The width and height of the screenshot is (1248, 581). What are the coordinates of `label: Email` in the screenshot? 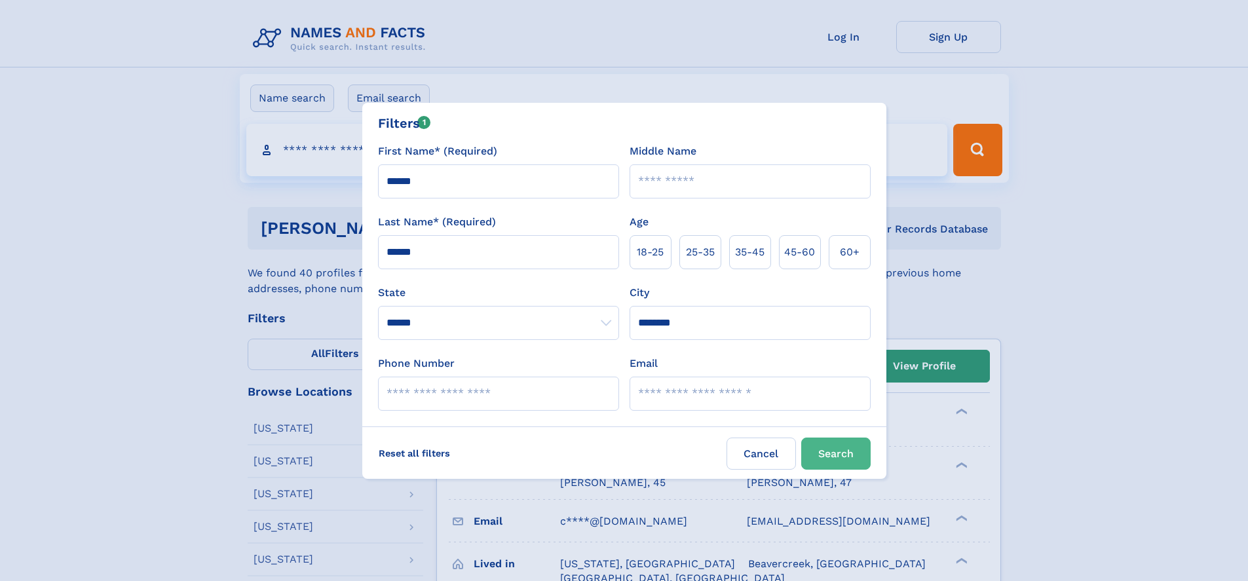 It's located at (644, 364).